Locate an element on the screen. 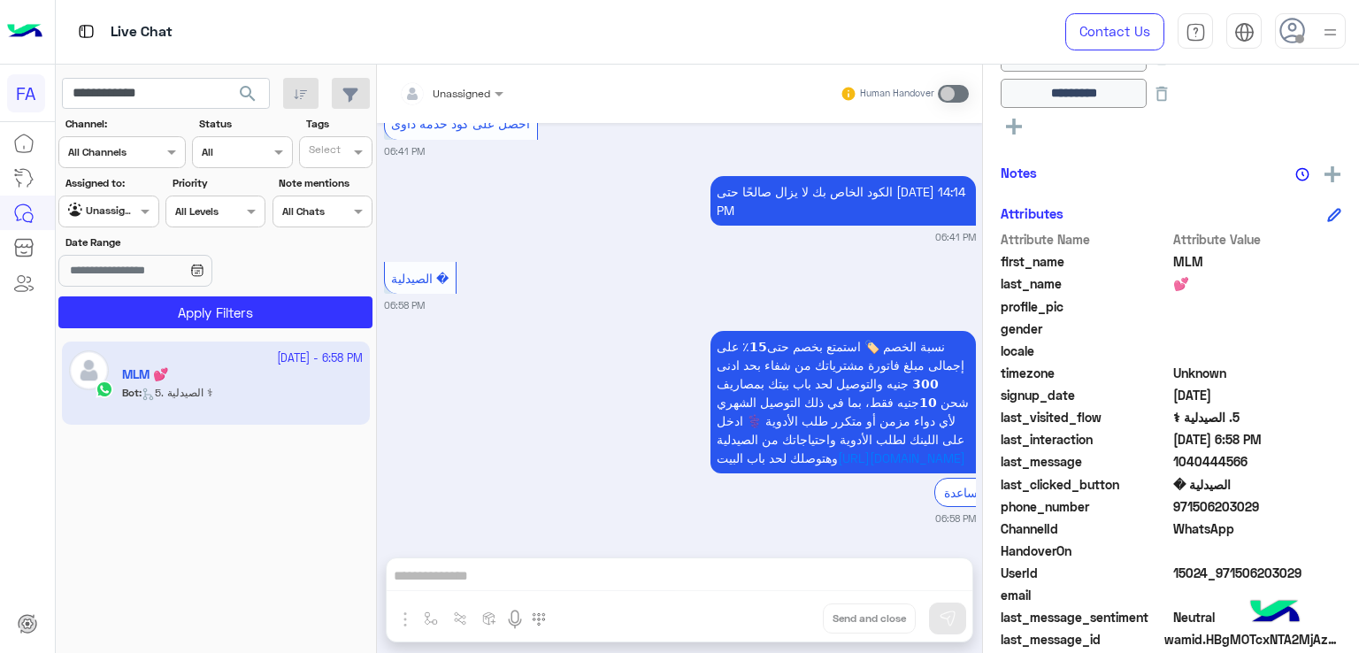  span: first_name is located at coordinates (1085, 261).